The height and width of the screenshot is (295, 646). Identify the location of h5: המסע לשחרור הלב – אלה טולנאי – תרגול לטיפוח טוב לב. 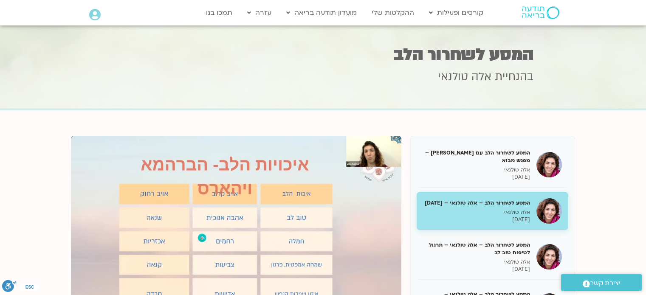
(477, 249).